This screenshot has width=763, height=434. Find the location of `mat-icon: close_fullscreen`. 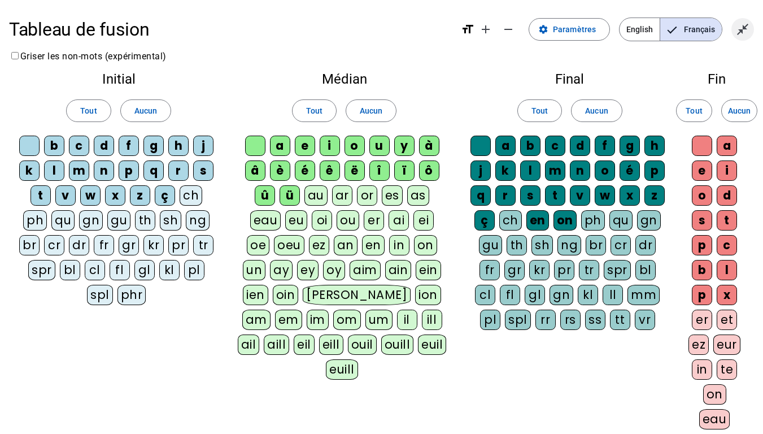

mat-icon: close_fullscreen is located at coordinates (743, 29).